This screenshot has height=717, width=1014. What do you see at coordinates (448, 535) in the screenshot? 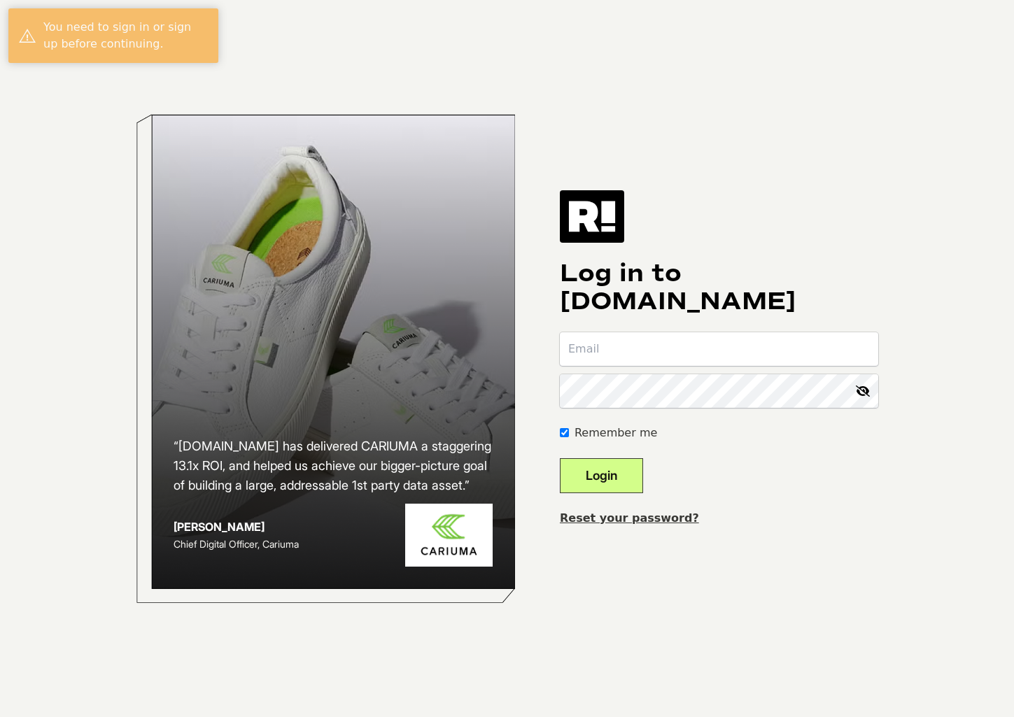
I see `img: Cariuma` at bounding box center [448, 535].